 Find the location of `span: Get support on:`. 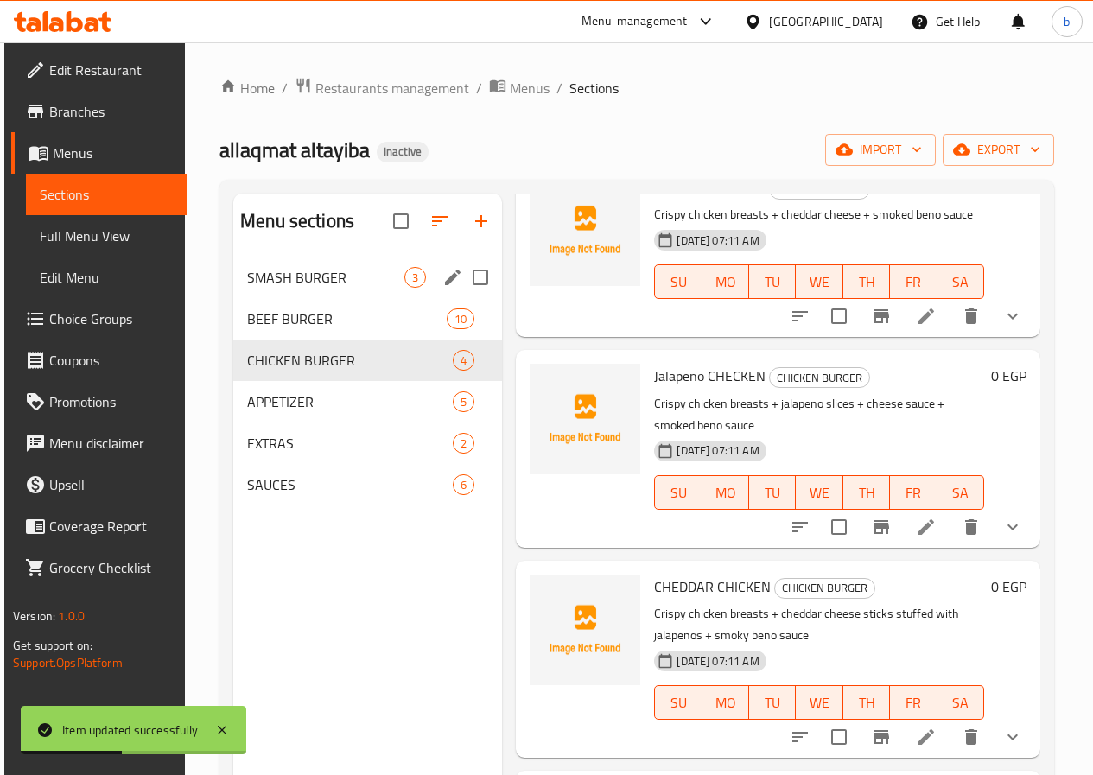

span: Get support on: is located at coordinates (53, 645).